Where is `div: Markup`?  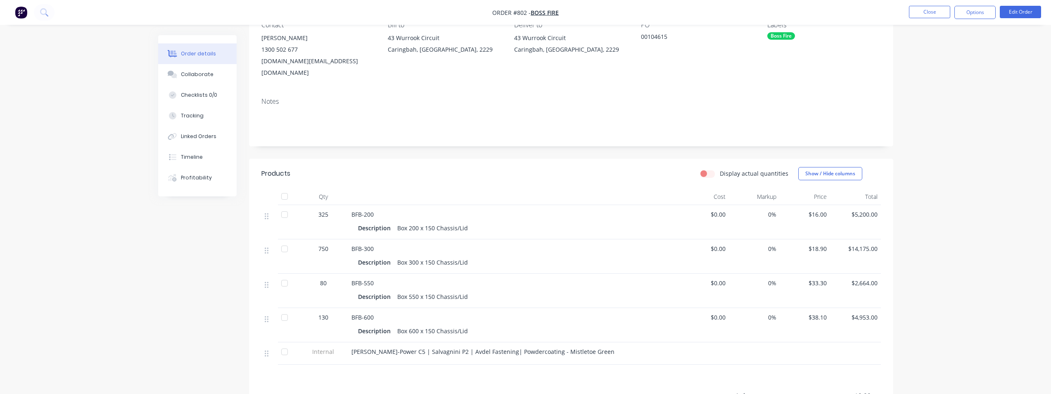 div: Markup is located at coordinates (754, 197).